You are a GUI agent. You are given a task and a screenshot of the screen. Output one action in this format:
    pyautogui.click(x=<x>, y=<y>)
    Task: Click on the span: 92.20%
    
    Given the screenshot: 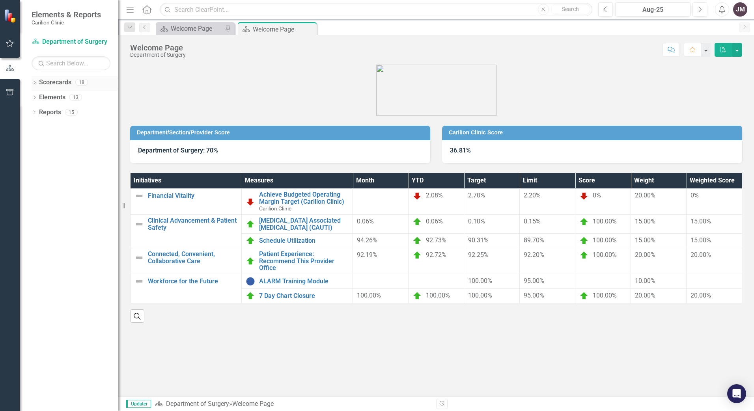 What is the action you would take?
    pyautogui.click(x=534, y=255)
    